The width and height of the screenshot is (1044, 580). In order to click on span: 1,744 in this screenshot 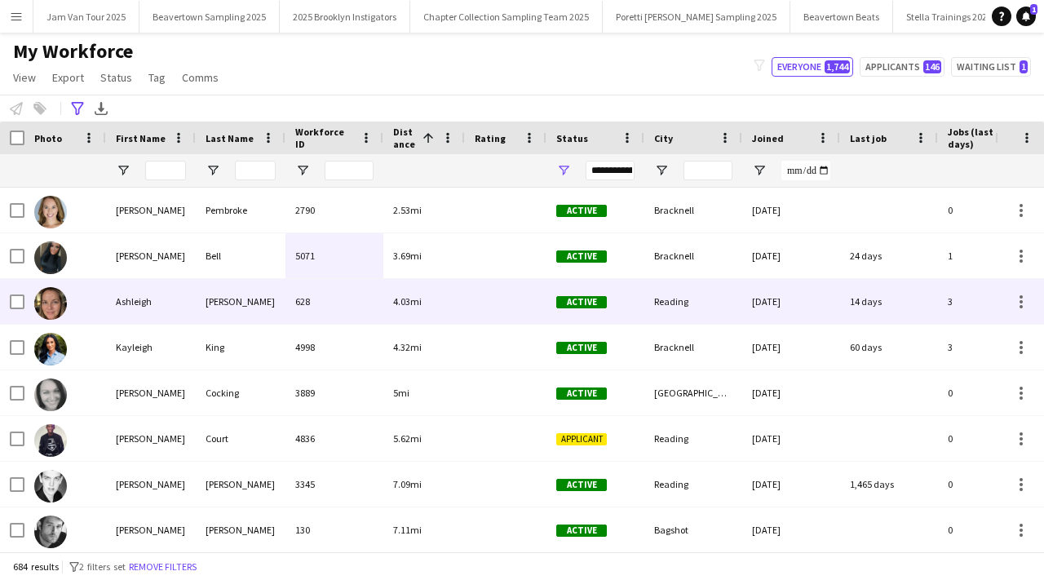, I will do `click(837, 67)`.